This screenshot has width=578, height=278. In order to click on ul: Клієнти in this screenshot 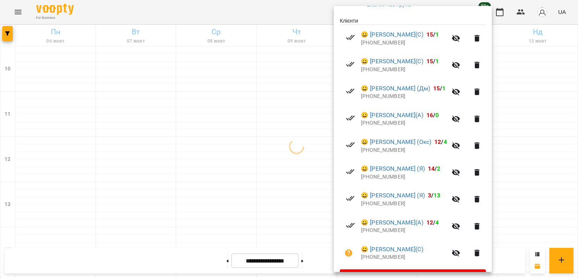, I will do `click(413, 143)`.